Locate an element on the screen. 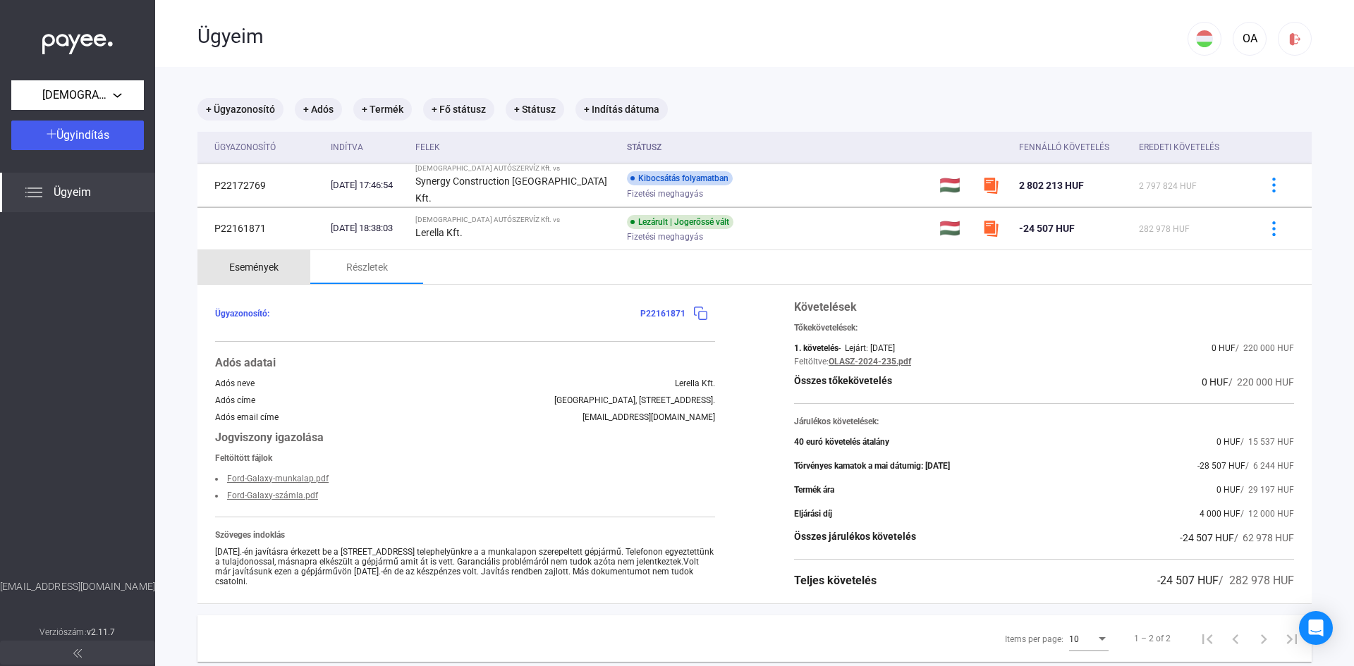 This screenshot has height=666, width=1354. img: HU is located at coordinates (1204, 39).